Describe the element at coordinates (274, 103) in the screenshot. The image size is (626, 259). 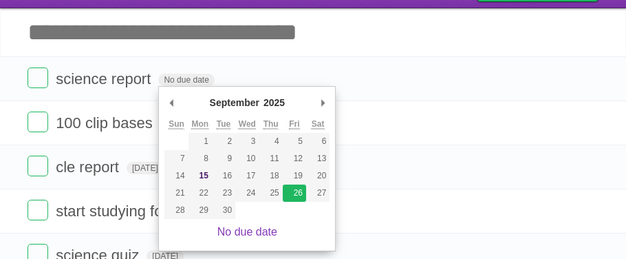
I see `div: 2025` at that location.